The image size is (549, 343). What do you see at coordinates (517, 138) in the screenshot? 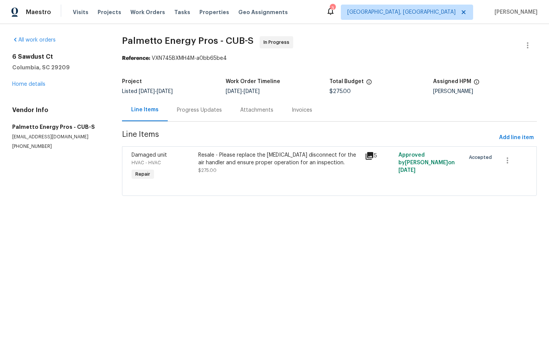
I see `button: Add line item` at bounding box center [517, 138].